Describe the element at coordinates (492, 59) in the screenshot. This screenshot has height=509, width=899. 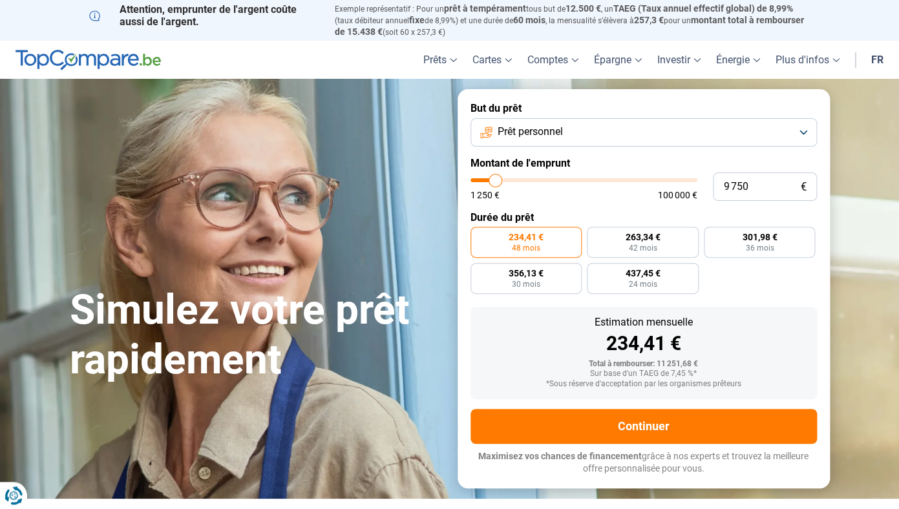
I see `a: Cartes` at that location.